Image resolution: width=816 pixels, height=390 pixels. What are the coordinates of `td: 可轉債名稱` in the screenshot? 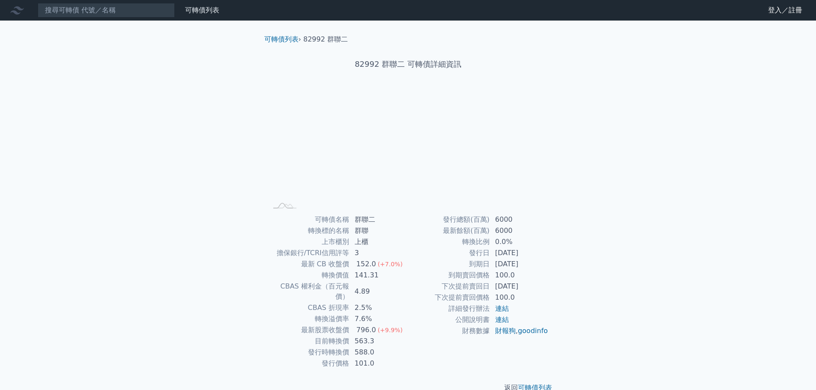 It's located at (308, 220).